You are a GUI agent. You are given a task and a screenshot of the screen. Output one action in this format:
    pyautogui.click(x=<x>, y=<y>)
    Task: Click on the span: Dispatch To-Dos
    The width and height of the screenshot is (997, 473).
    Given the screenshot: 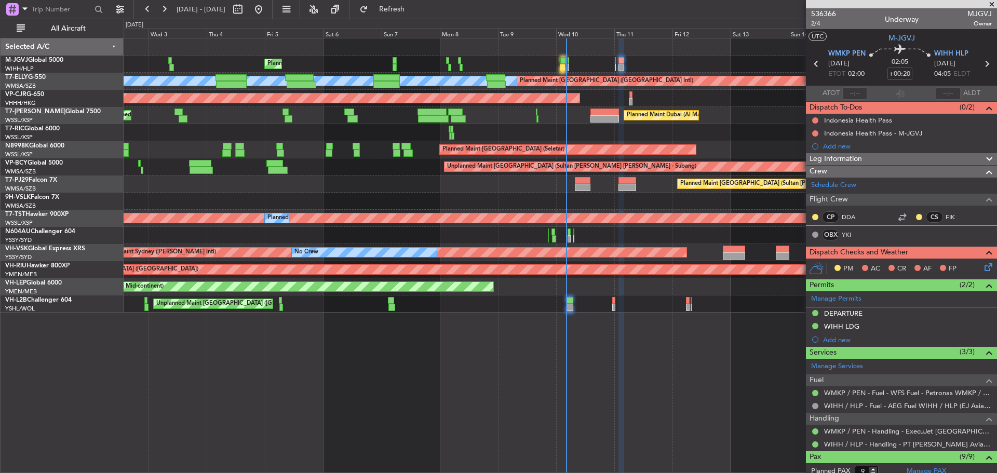 What is the action you would take?
    pyautogui.click(x=835, y=107)
    